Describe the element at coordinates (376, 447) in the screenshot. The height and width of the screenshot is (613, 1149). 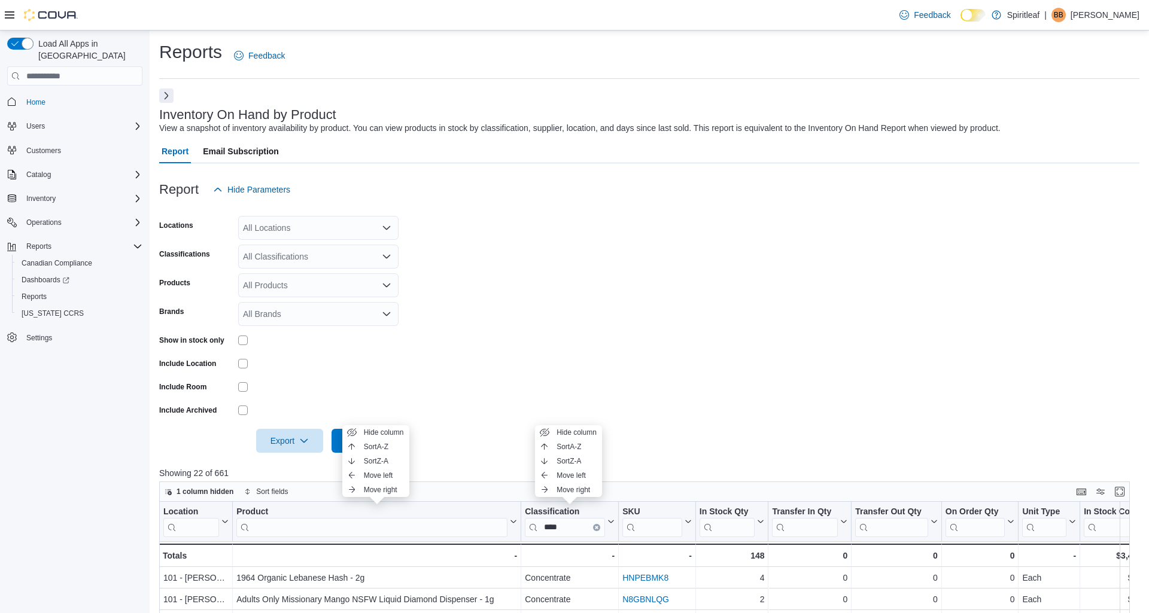
I see `span: Sort A-Z` at that location.